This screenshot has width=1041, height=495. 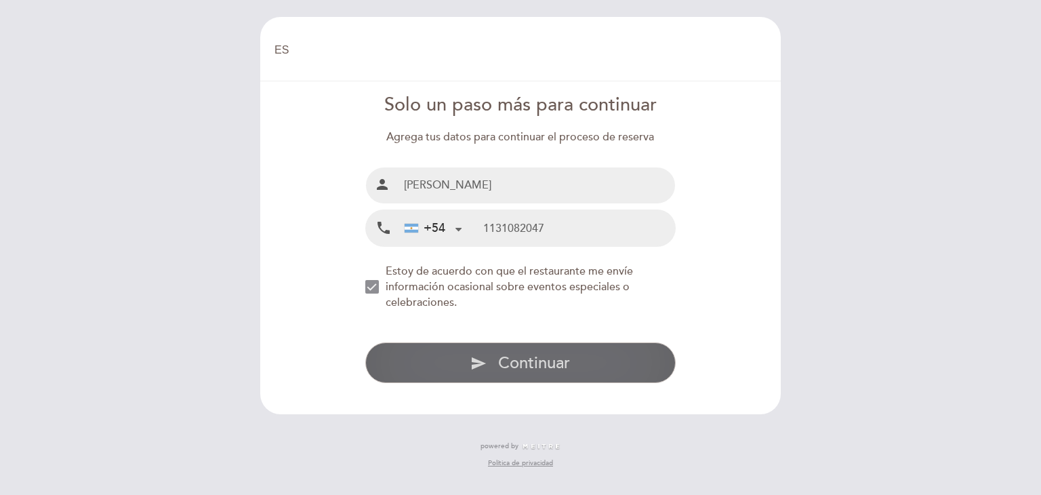 I want to click on div: +54, so click(x=425, y=228).